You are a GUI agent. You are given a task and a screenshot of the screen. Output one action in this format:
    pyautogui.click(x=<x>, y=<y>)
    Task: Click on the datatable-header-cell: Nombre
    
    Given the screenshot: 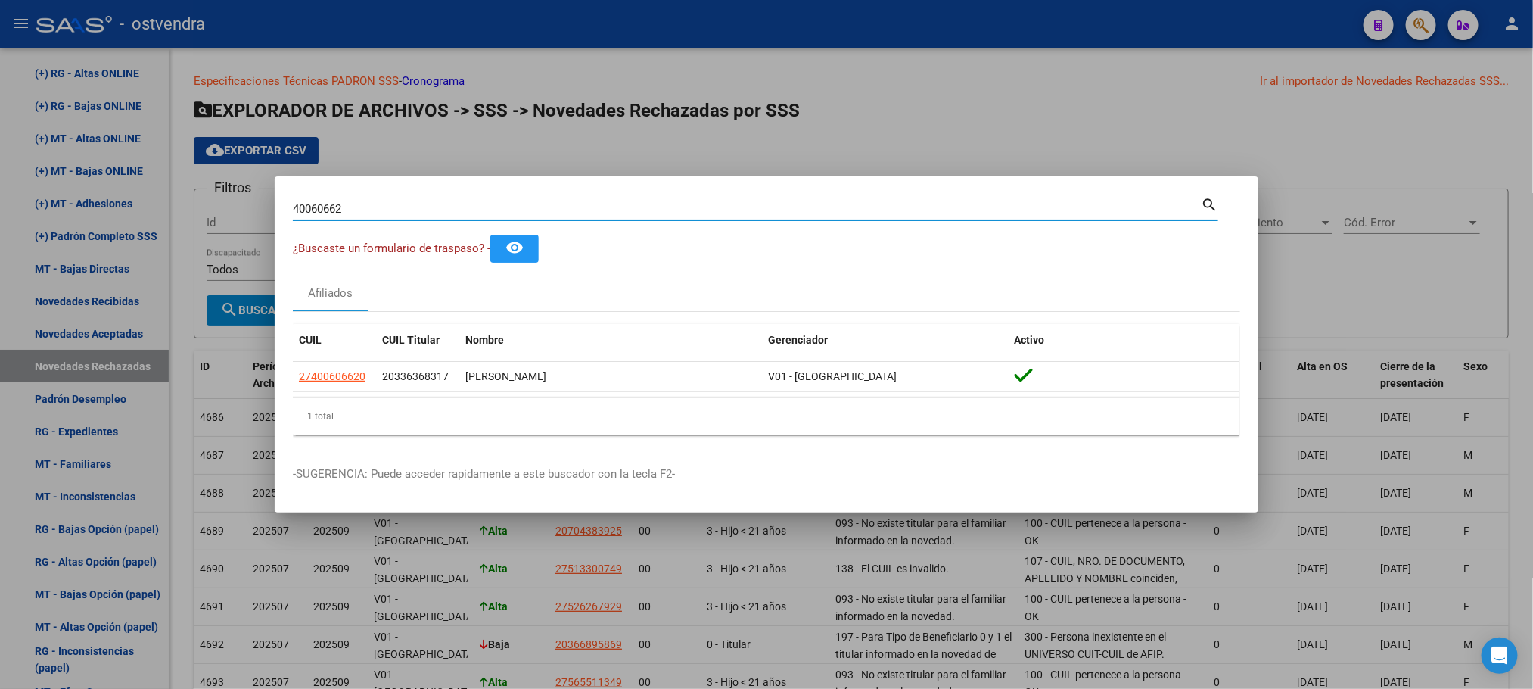 What is the action you would take?
    pyautogui.click(x=611, y=340)
    